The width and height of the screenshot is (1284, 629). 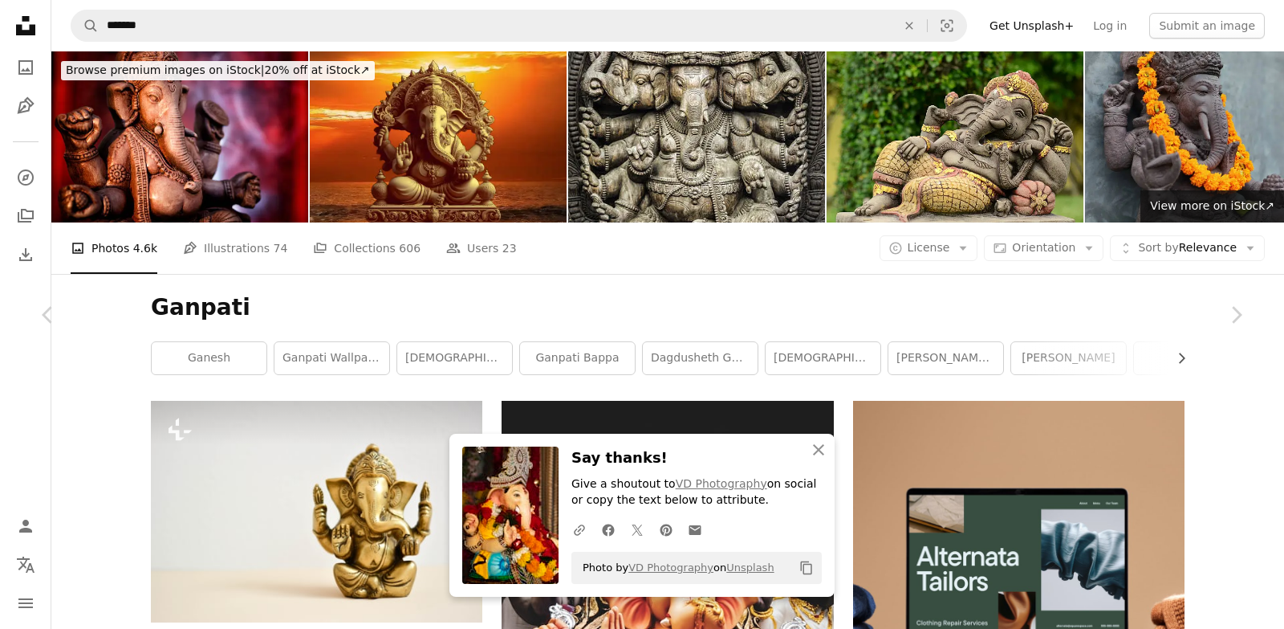 What do you see at coordinates (1044, 247) in the screenshot?
I see `span: Orientation` at bounding box center [1044, 247].